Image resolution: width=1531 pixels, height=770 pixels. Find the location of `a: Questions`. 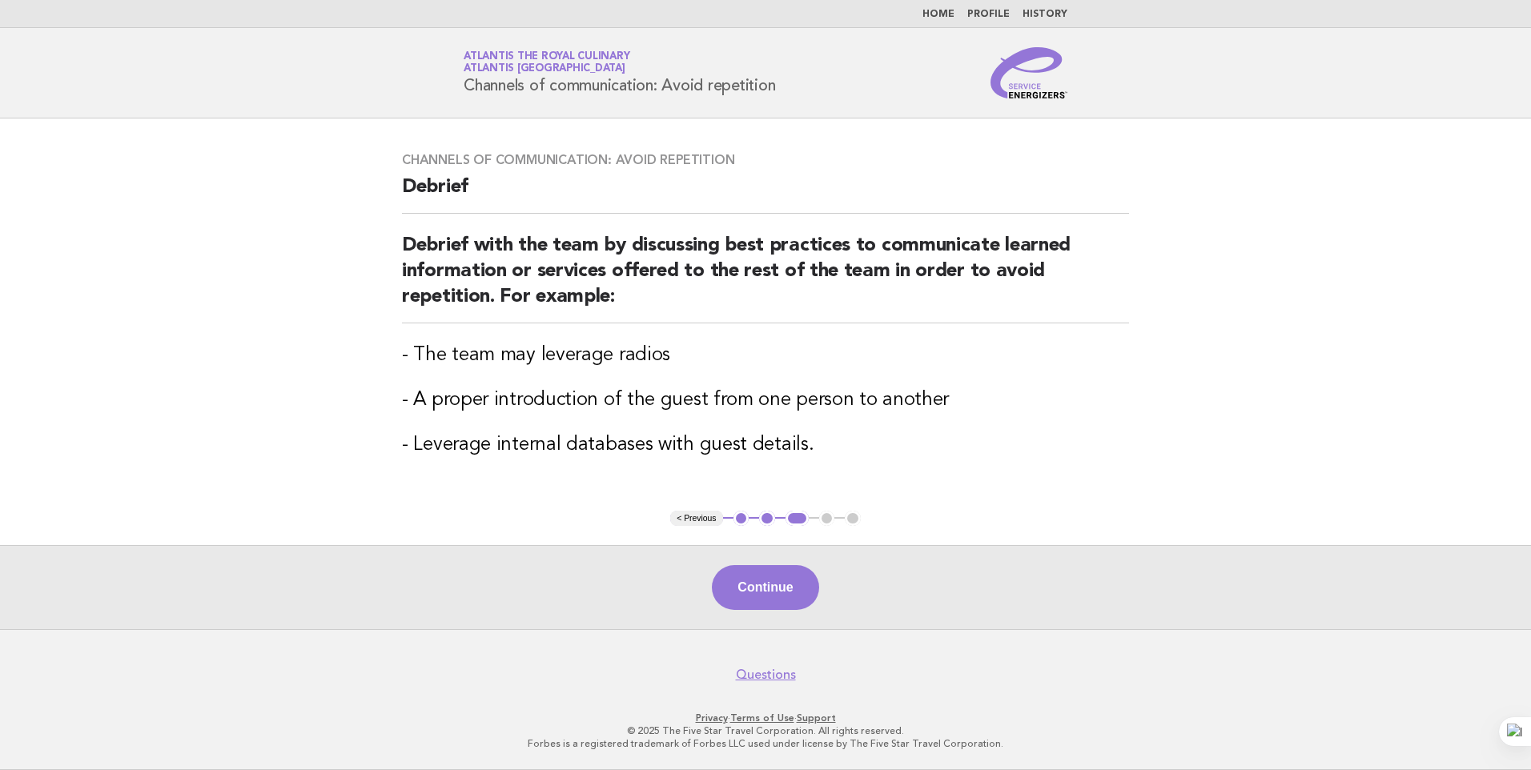

a: Questions is located at coordinates (766, 675).